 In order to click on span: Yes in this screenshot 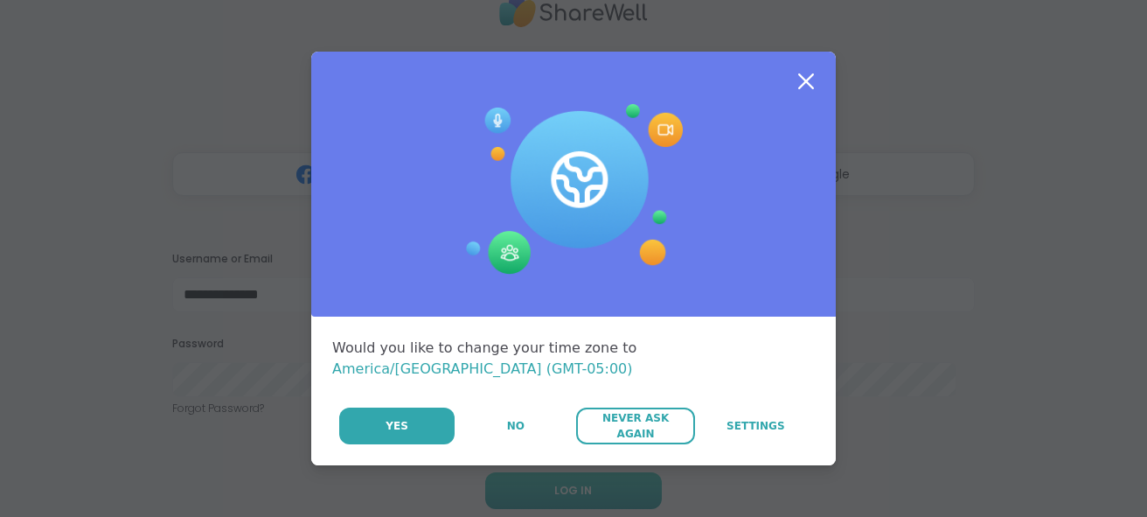, I will do `click(397, 426)`.